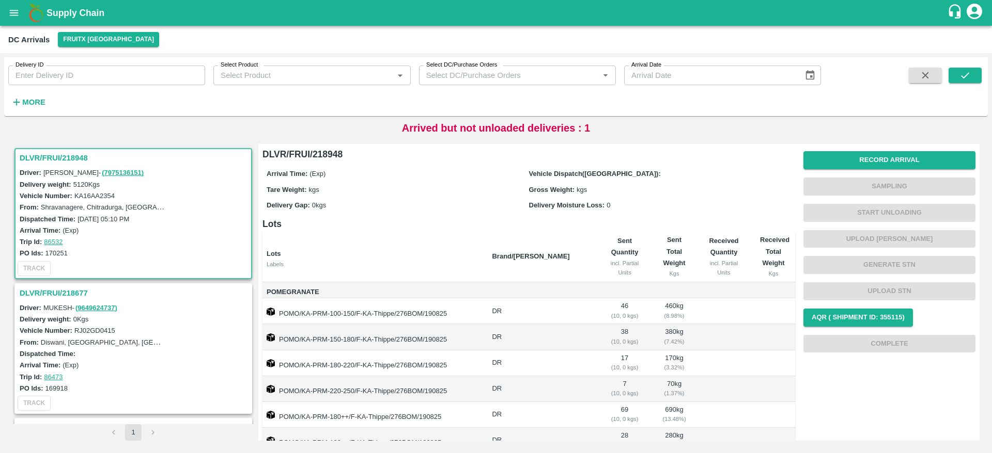 Image resolution: width=992 pixels, height=453 pixels. I want to click on label: 5120 Kgs, so click(86, 184).